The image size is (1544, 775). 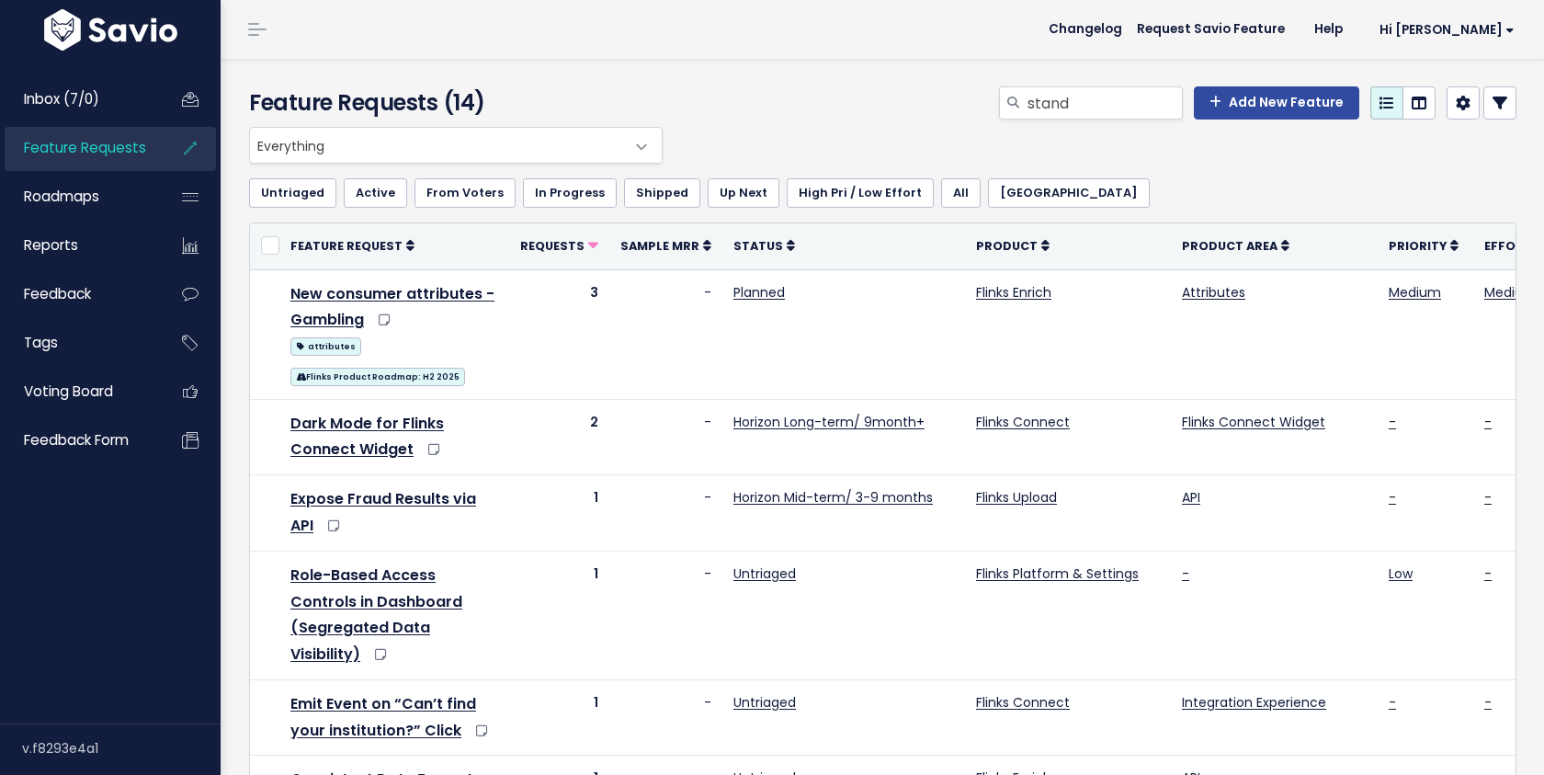 I want to click on a: Flinks Platform & Settings, so click(x=1057, y=573).